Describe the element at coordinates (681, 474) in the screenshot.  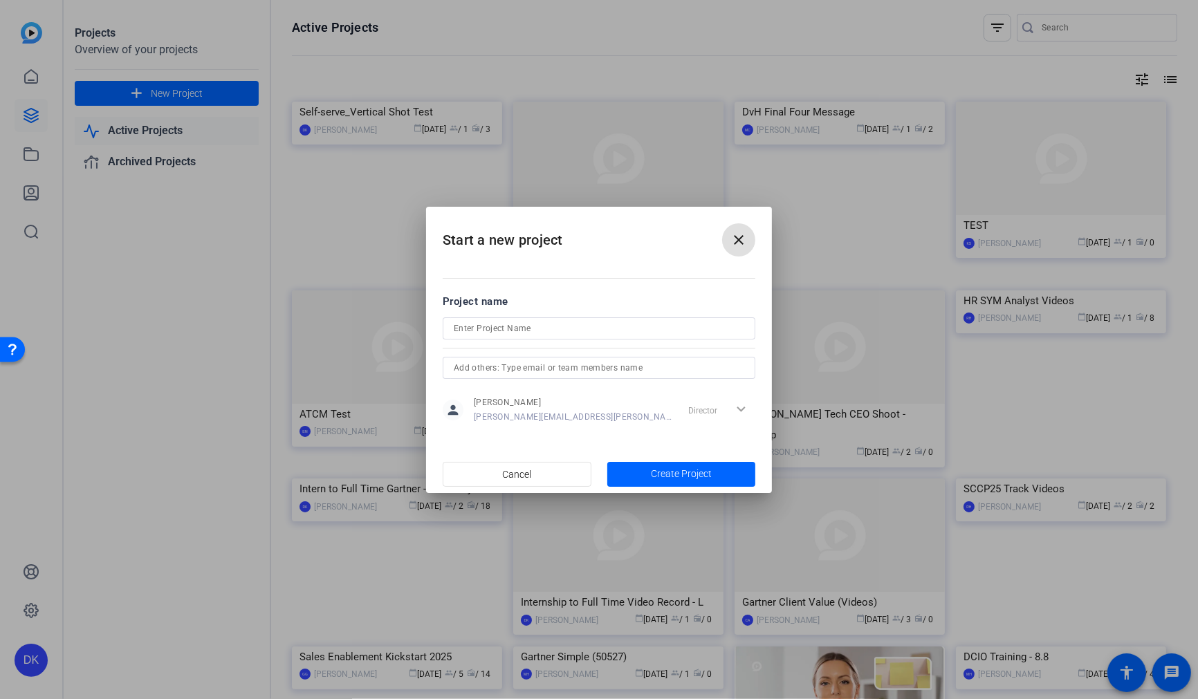
I see `button: Create Project` at that location.